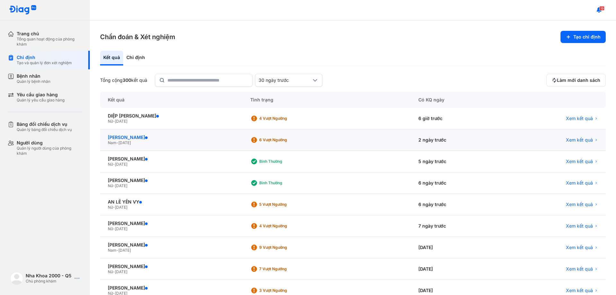 Image resolution: width=616 pixels, height=295 pixels. I want to click on h3: Chẩn đoán & Xét nghiệm, so click(138, 37).